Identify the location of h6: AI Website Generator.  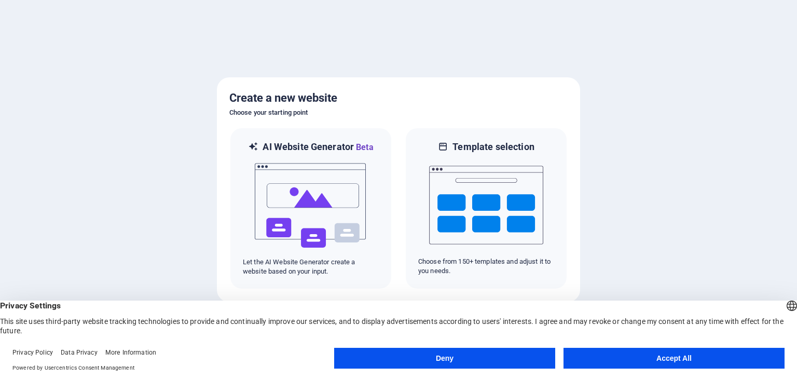
(318, 147).